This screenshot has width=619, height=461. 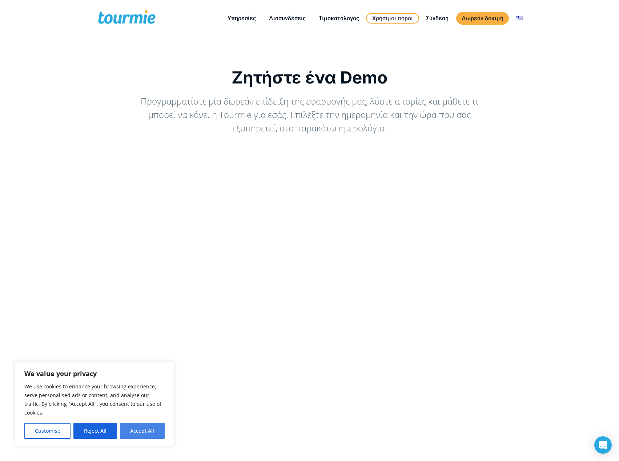 I want to click on a: Διασυνδέσεις, so click(x=287, y=18).